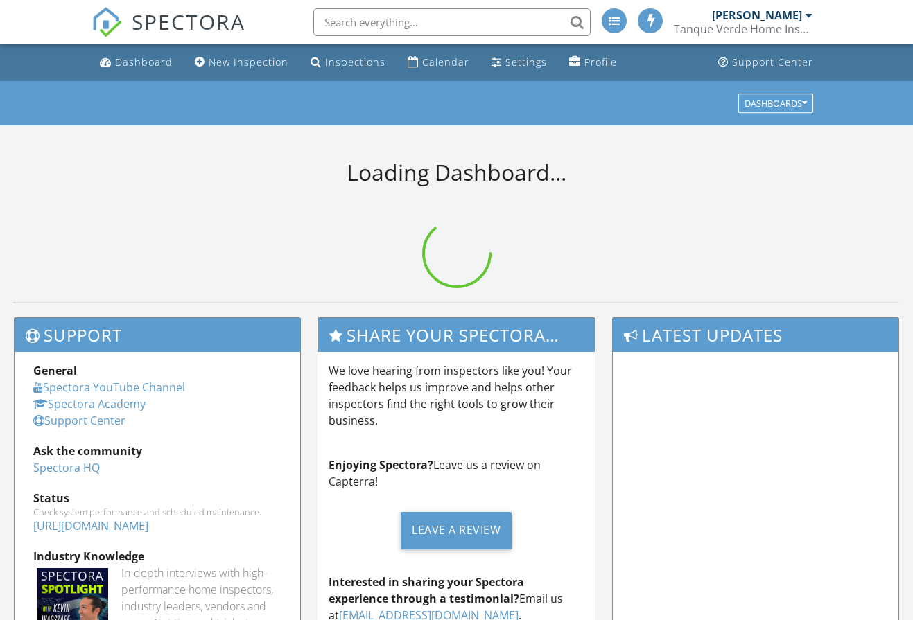  What do you see at coordinates (143, 62) in the screenshot?
I see `div: Dashboard` at bounding box center [143, 62].